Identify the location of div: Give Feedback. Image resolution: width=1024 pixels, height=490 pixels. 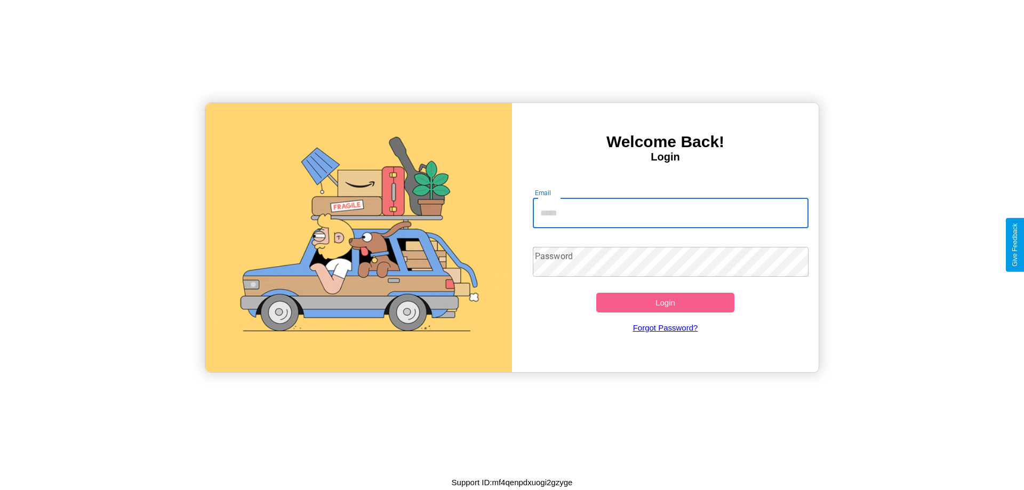
(1015, 245).